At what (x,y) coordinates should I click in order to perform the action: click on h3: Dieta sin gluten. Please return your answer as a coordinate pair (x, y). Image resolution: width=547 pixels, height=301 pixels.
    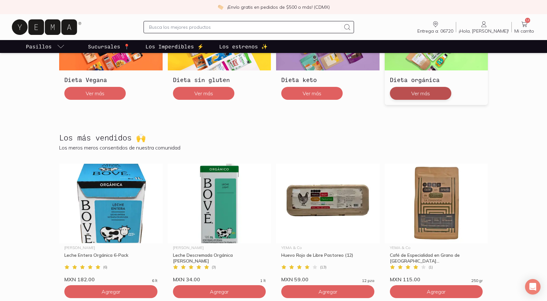
    Looking at the image, I should click on (219, 80).